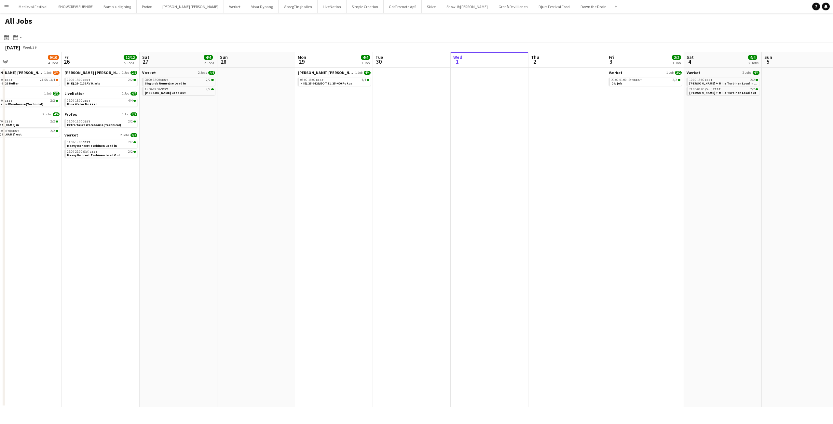 The height and width of the screenshot is (424, 833). Describe the element at coordinates (33, 7) in the screenshot. I see `button: Medieval Festival` at that location.